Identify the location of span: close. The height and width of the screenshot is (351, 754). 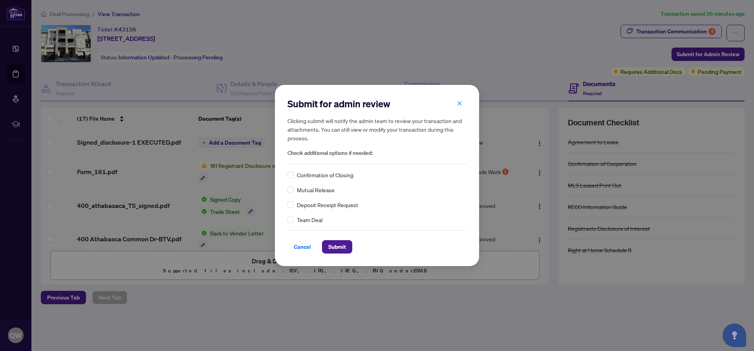
(459, 103).